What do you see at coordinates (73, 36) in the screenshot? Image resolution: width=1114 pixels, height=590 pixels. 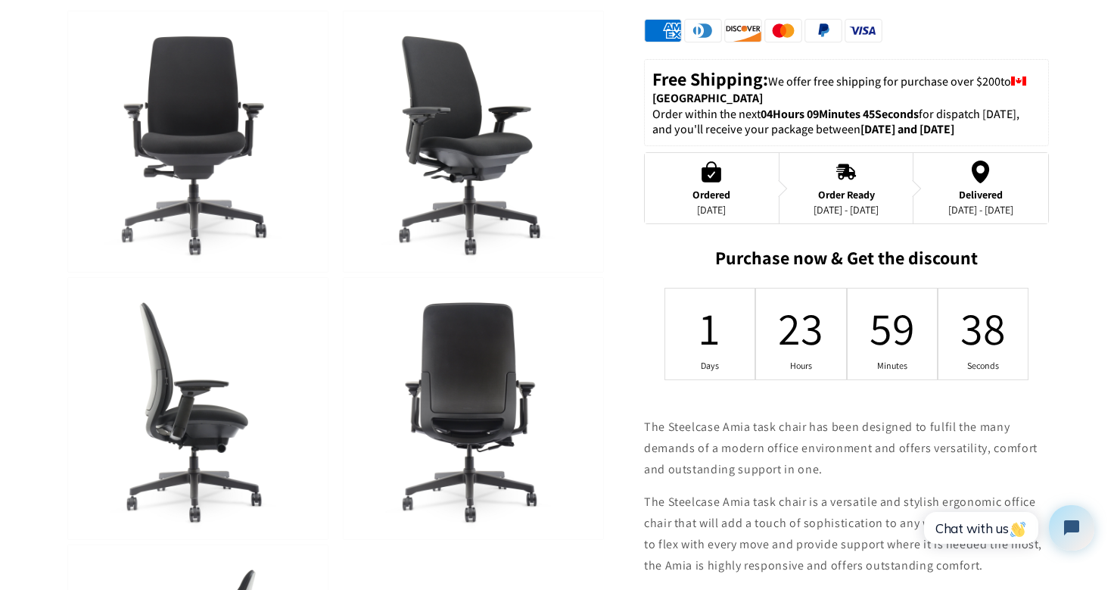 I see `button: Chat with us👋` at bounding box center [73, 36].